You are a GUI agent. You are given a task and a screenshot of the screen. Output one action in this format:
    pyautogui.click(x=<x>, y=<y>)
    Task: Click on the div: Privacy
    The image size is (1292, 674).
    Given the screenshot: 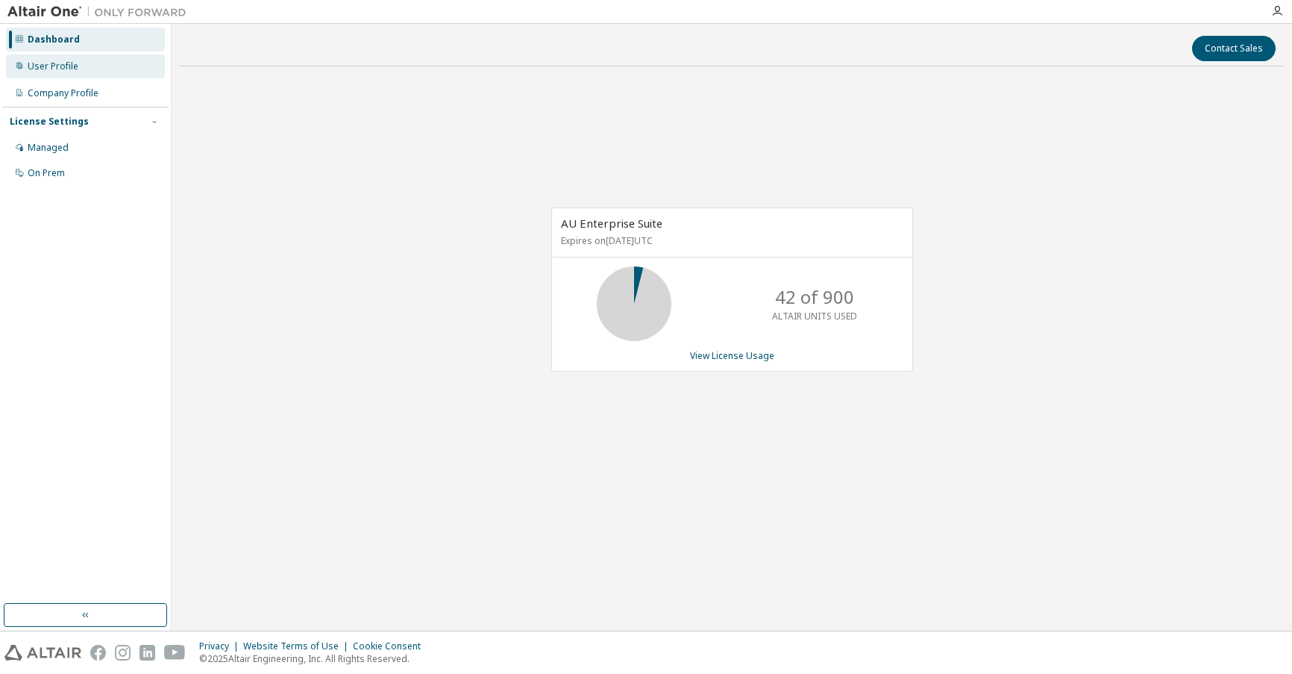 What is the action you would take?
    pyautogui.click(x=221, y=646)
    